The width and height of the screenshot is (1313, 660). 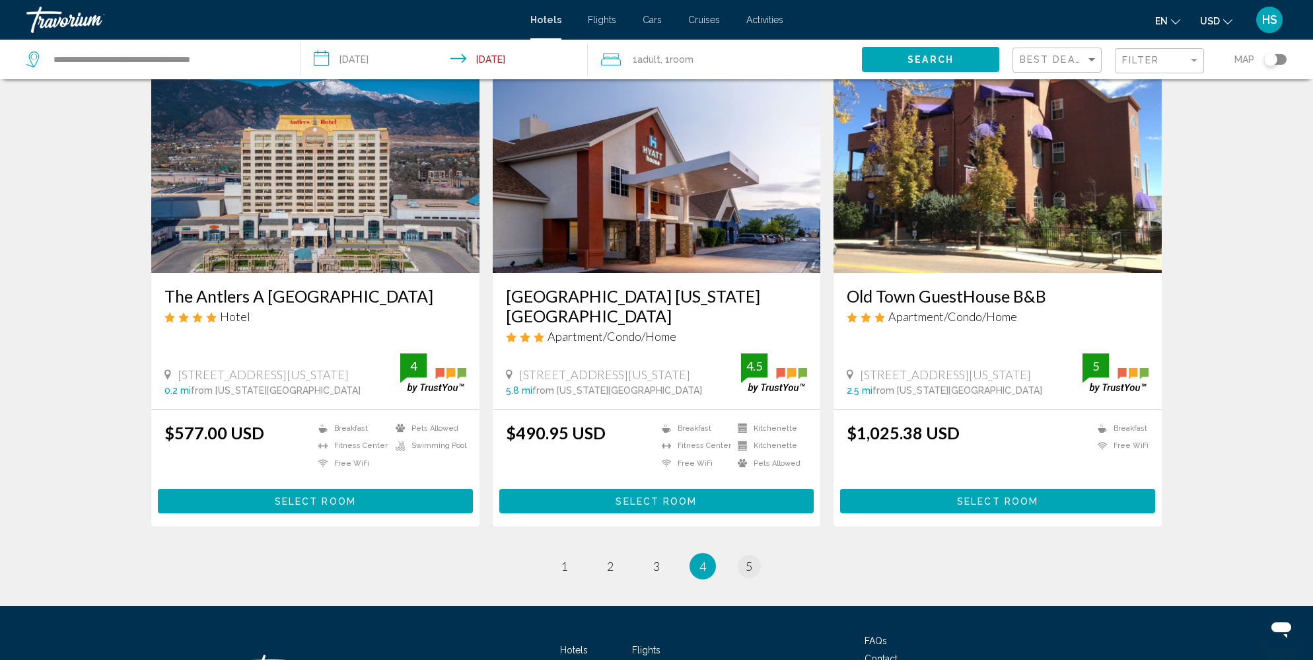 What do you see at coordinates (903, 432) in the screenshot?
I see `ins: $1,025.38 USD` at bounding box center [903, 432].